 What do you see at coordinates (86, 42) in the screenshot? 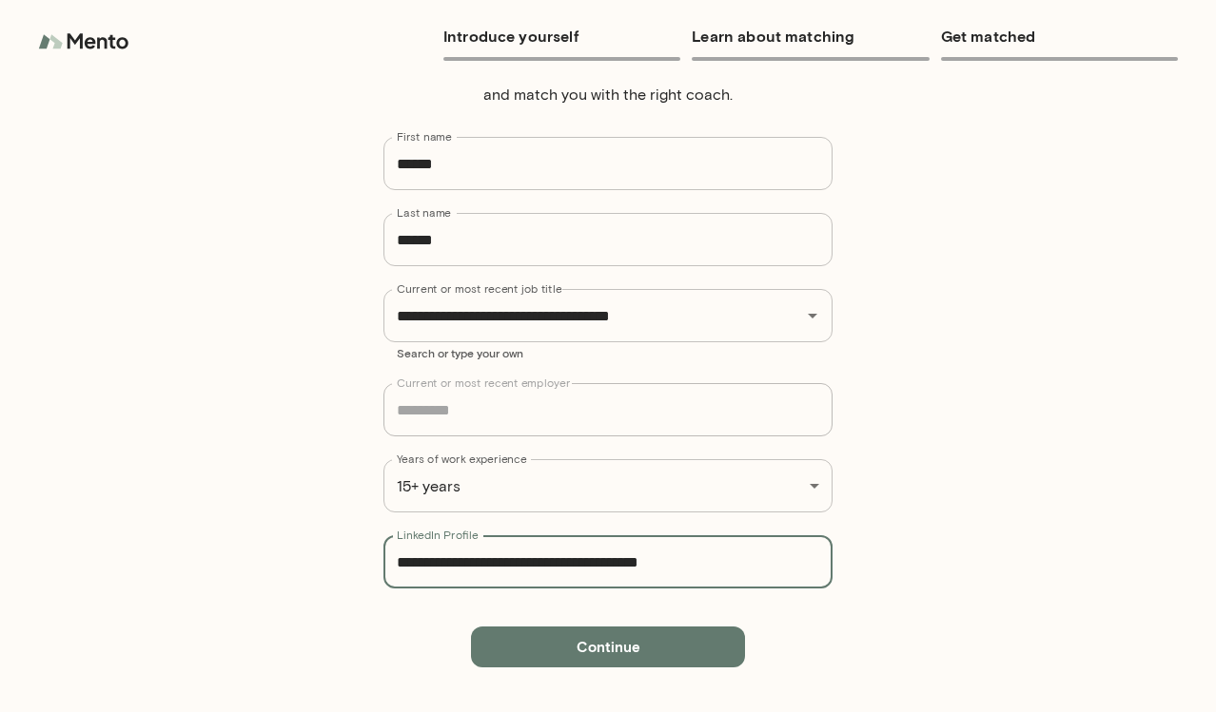
I see `img: logo` at bounding box center [86, 42].